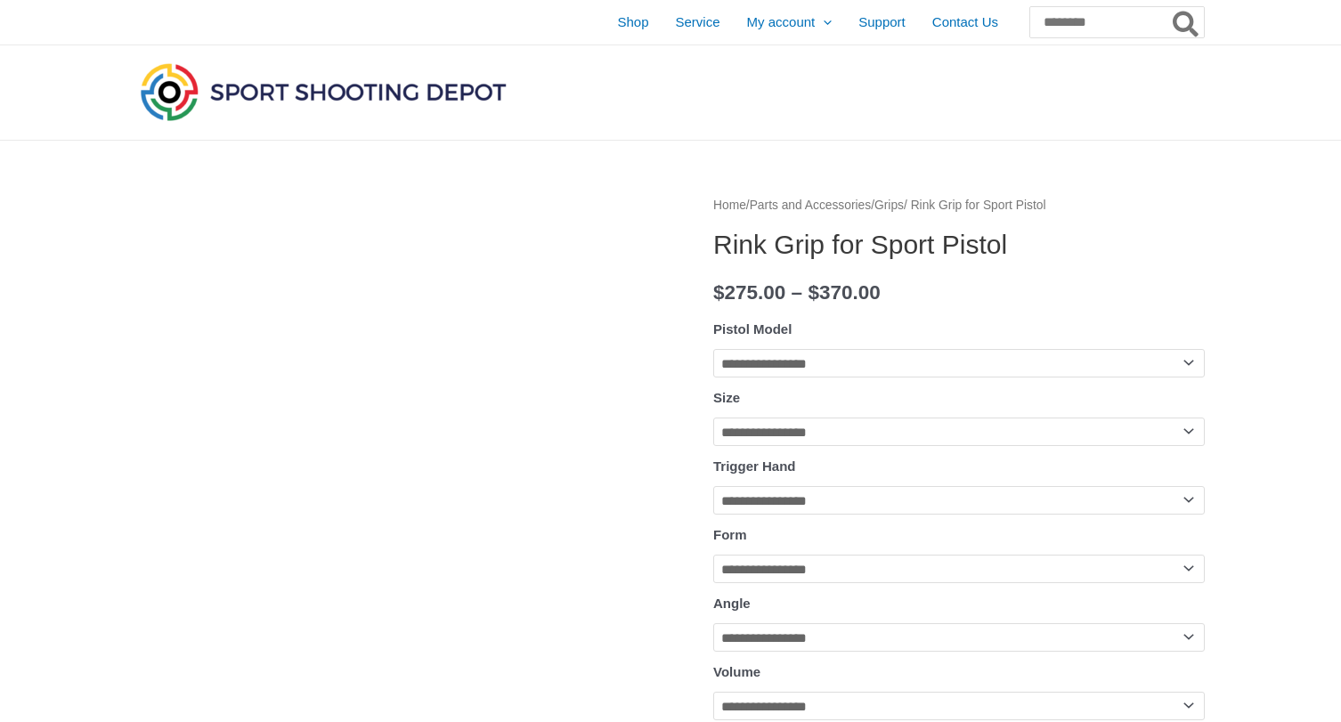 This screenshot has height=722, width=1341. What do you see at coordinates (1186, 22) in the screenshot?
I see `button: Search` at bounding box center [1186, 22].